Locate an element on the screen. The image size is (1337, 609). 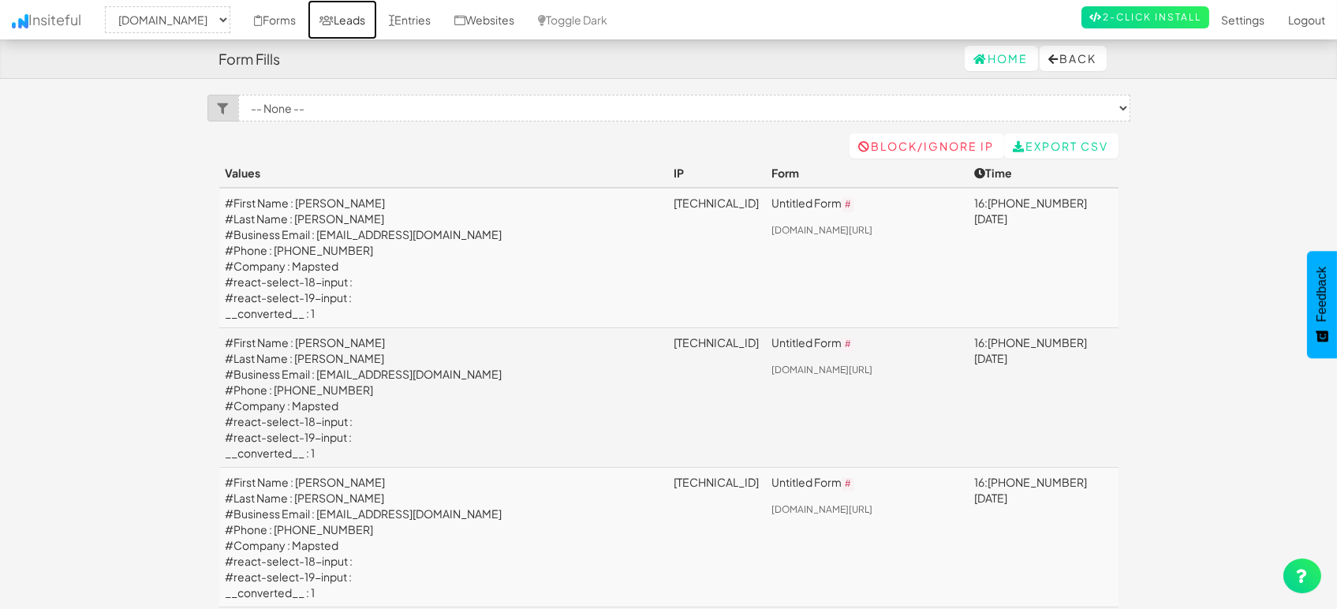
a: Export CSV is located at coordinates (1061, 146).